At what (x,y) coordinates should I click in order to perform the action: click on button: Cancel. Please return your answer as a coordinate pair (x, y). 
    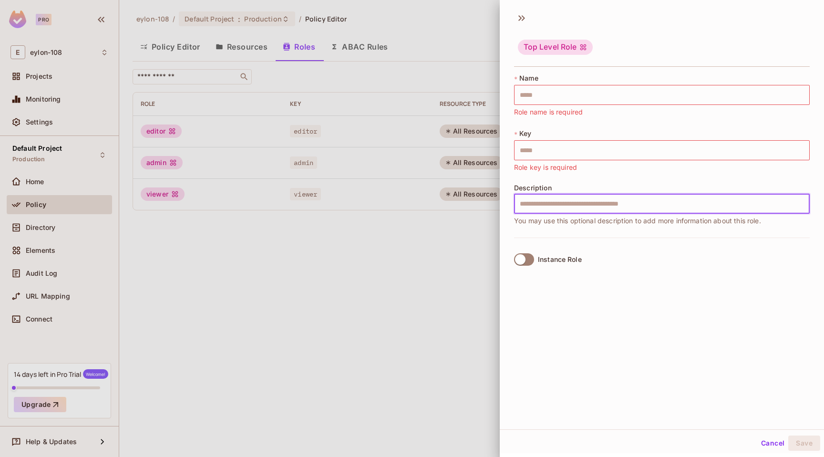
    Looking at the image, I should click on (773, 443).